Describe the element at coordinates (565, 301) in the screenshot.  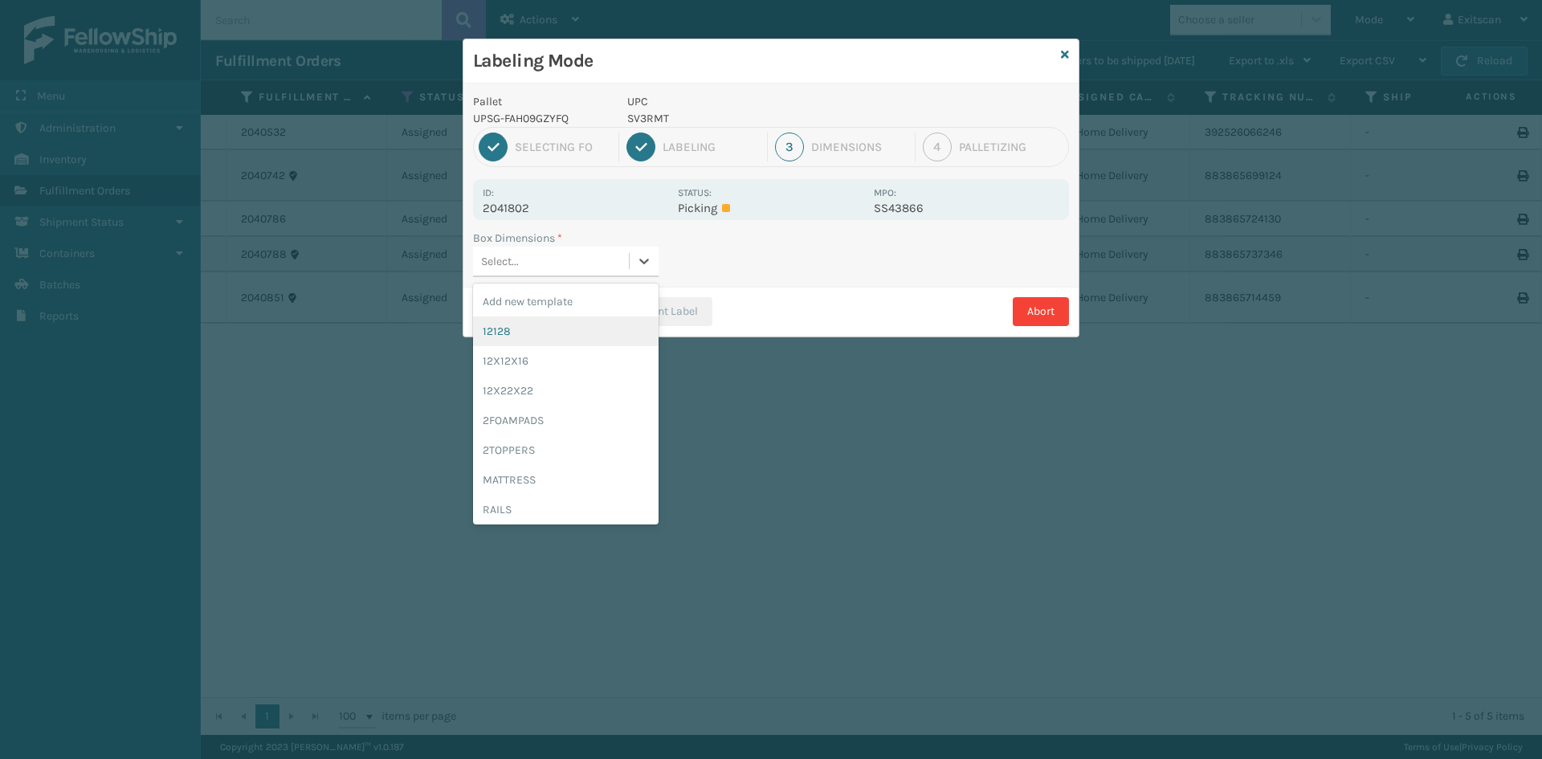
I see `div: Add new template` at that location.